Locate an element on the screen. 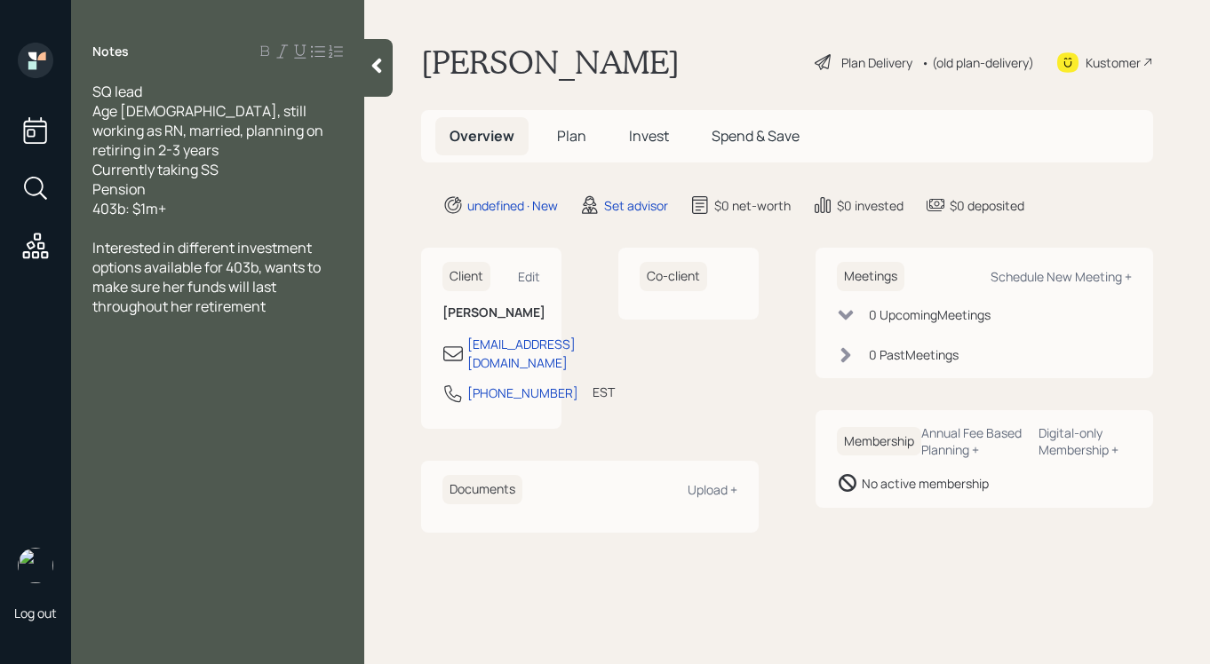 This screenshot has width=1210, height=664. div: 0 Past Meeting s is located at coordinates (913, 354).